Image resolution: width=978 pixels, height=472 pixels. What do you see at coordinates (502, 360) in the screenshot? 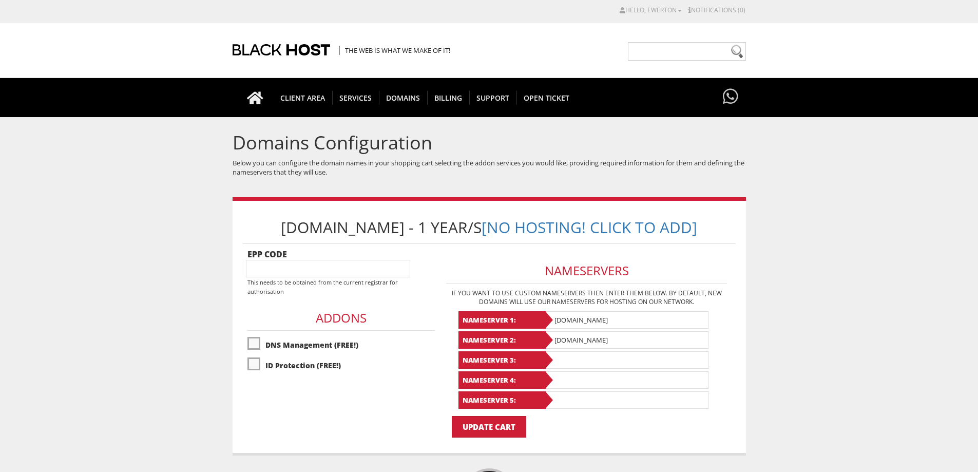
I see `b: Nameserver 3:` at bounding box center [502, 360].